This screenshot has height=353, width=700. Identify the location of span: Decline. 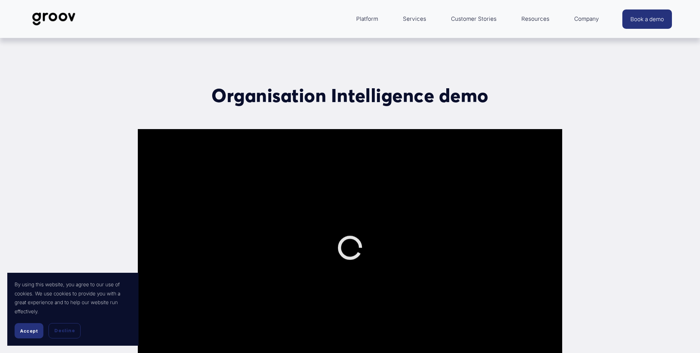
(65, 331).